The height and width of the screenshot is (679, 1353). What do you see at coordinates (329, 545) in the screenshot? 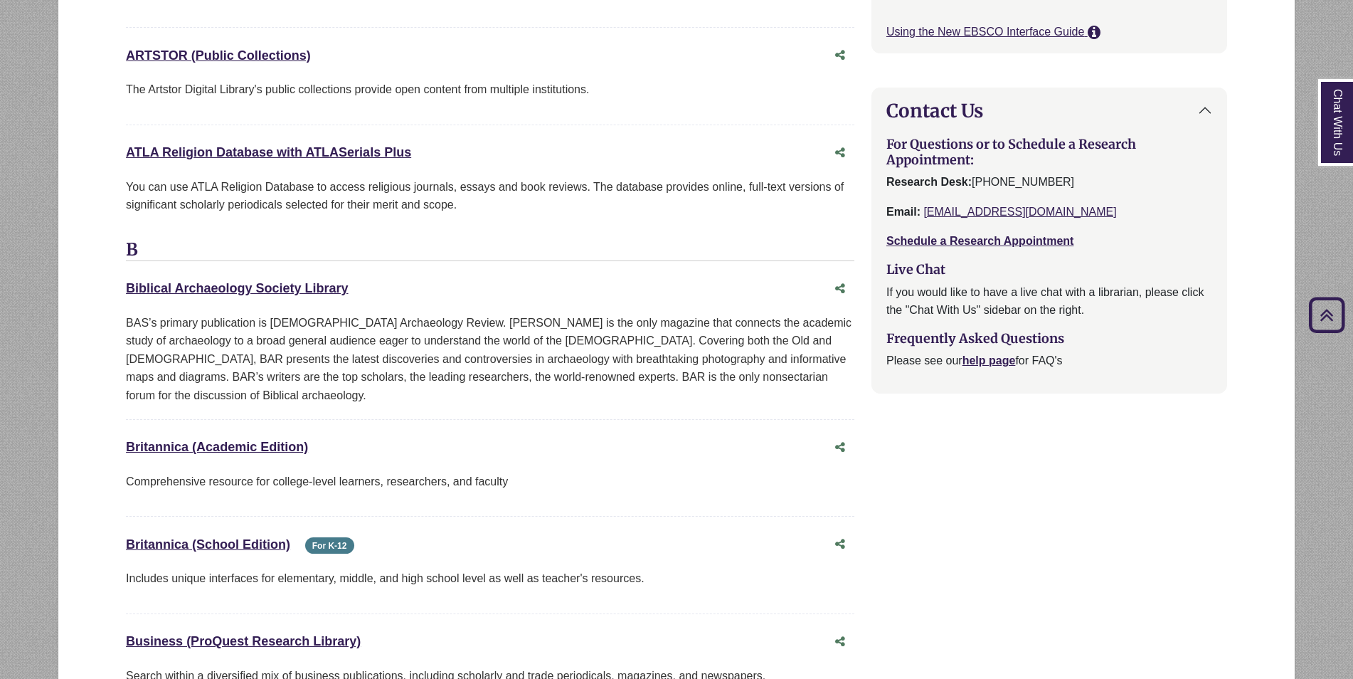
I see `span: For K-12` at bounding box center [329, 545].